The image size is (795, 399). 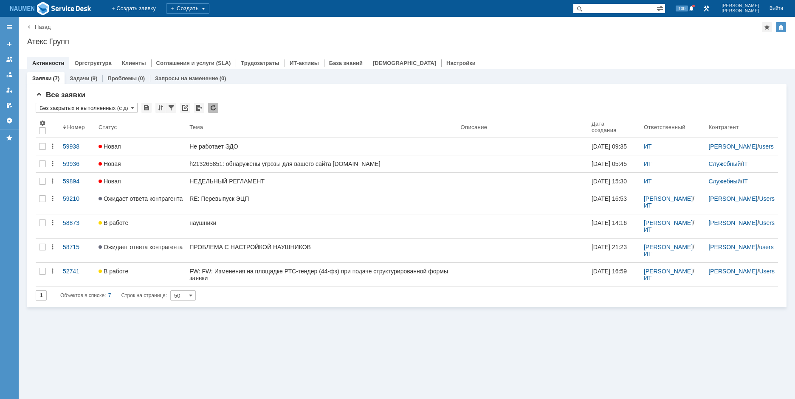 What do you see at coordinates (9, 90) in the screenshot?
I see `a: Мои заявки` at bounding box center [9, 90].